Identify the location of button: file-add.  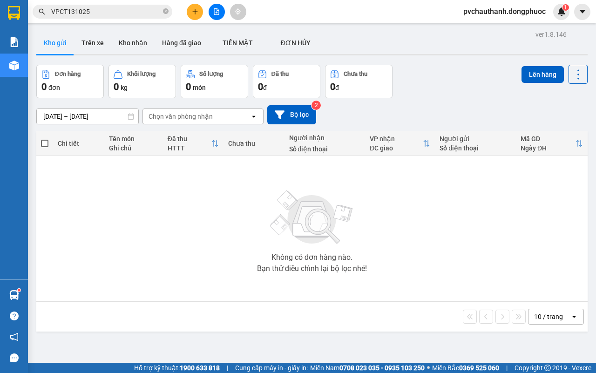
(216, 12).